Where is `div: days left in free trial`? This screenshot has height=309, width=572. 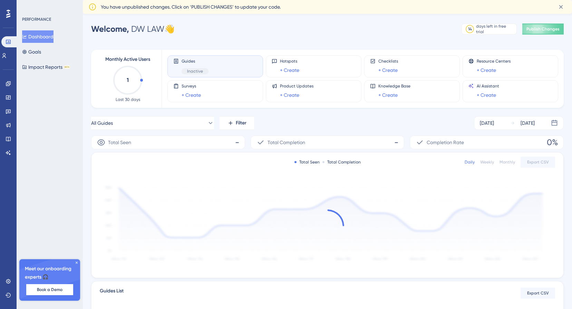 div: days left in free trial is located at coordinates (495, 29).